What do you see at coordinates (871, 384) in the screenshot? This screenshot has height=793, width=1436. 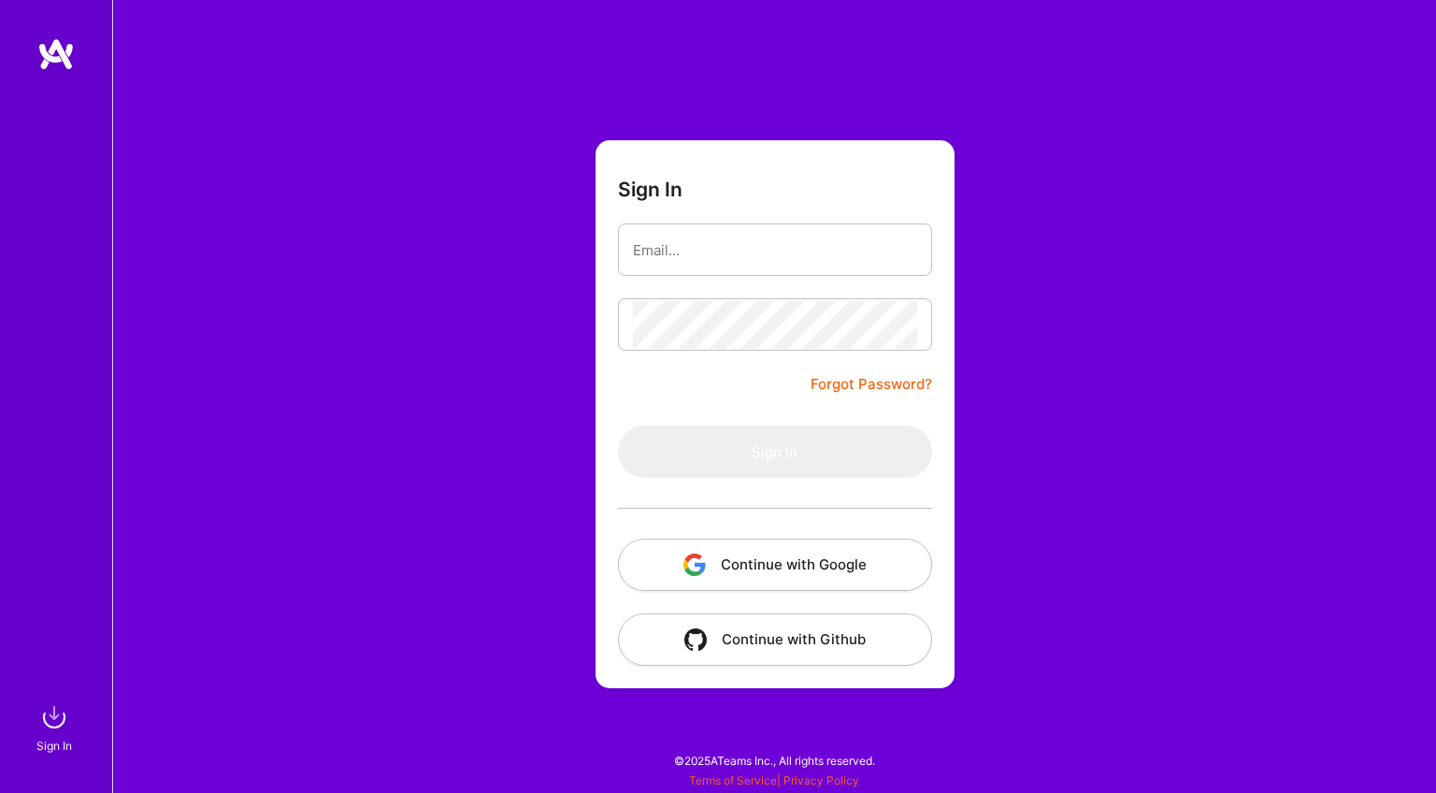 I see `a: Forgot Password?` at bounding box center [871, 384].